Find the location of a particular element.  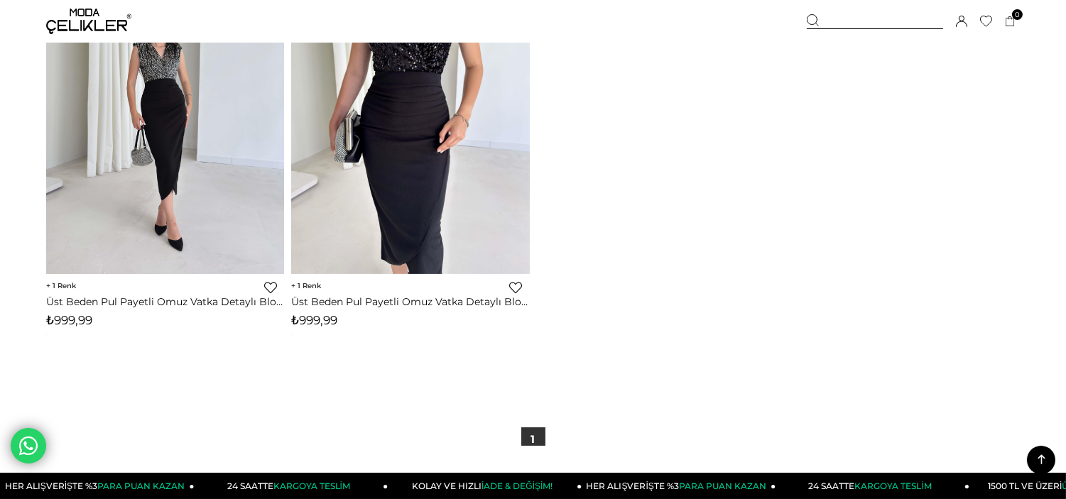

img: logo is located at coordinates (89, 21).